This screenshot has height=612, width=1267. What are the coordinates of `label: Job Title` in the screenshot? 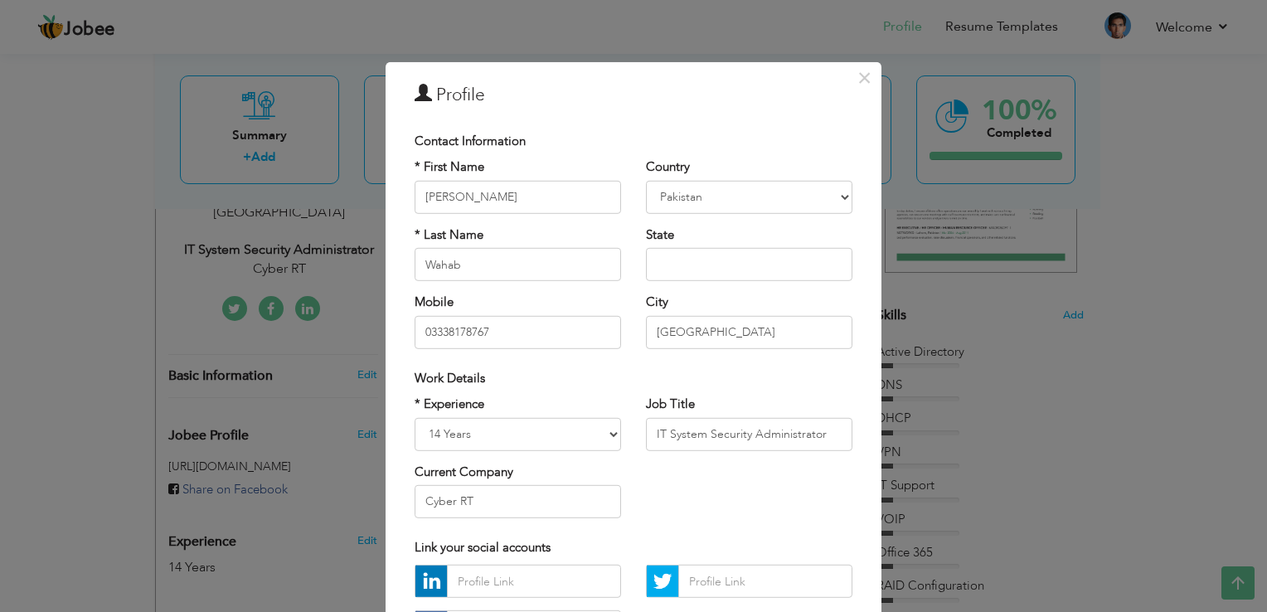 It's located at (670, 404).